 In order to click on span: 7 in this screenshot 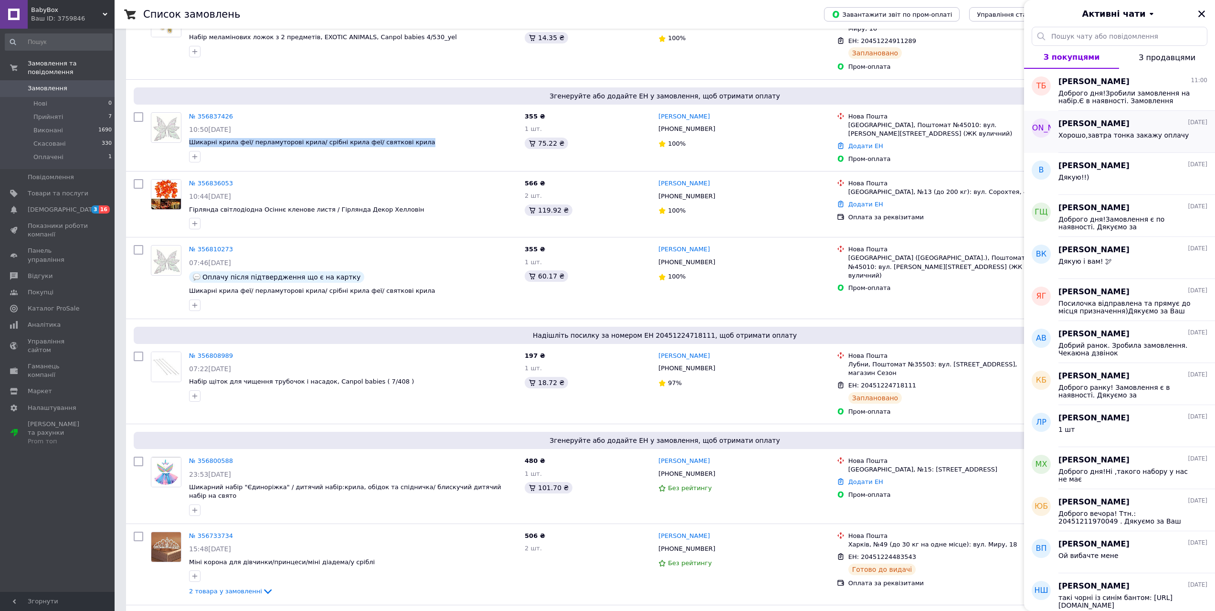, I will do `click(110, 117)`.